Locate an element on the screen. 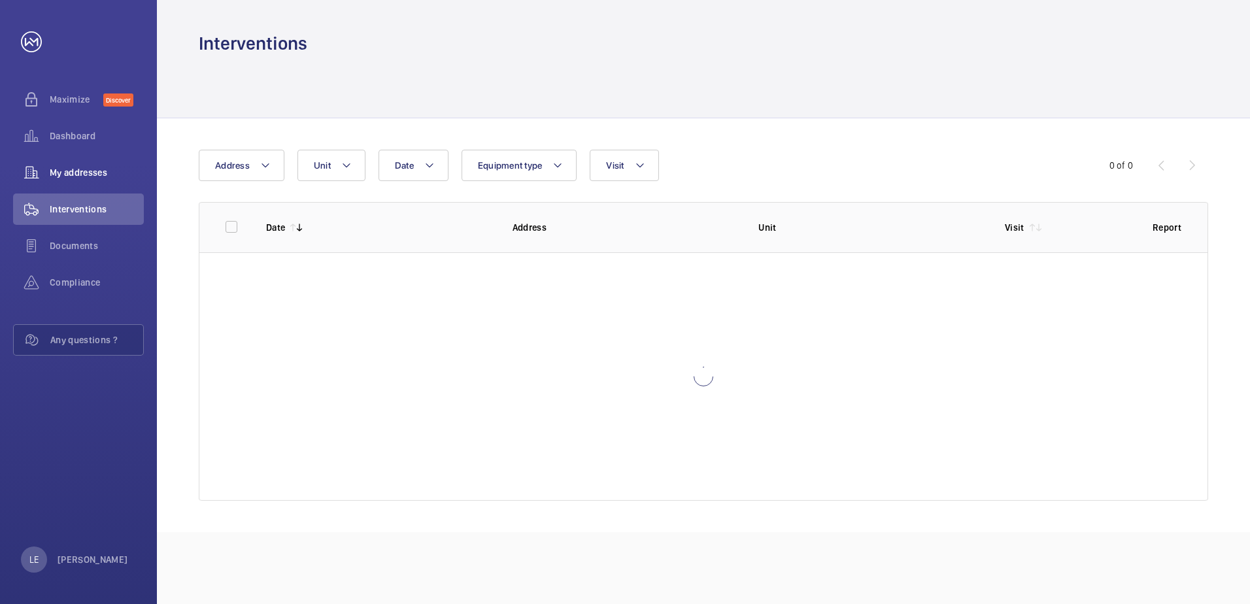 The image size is (1250, 604). h1: Interventions is located at coordinates (253, 43).